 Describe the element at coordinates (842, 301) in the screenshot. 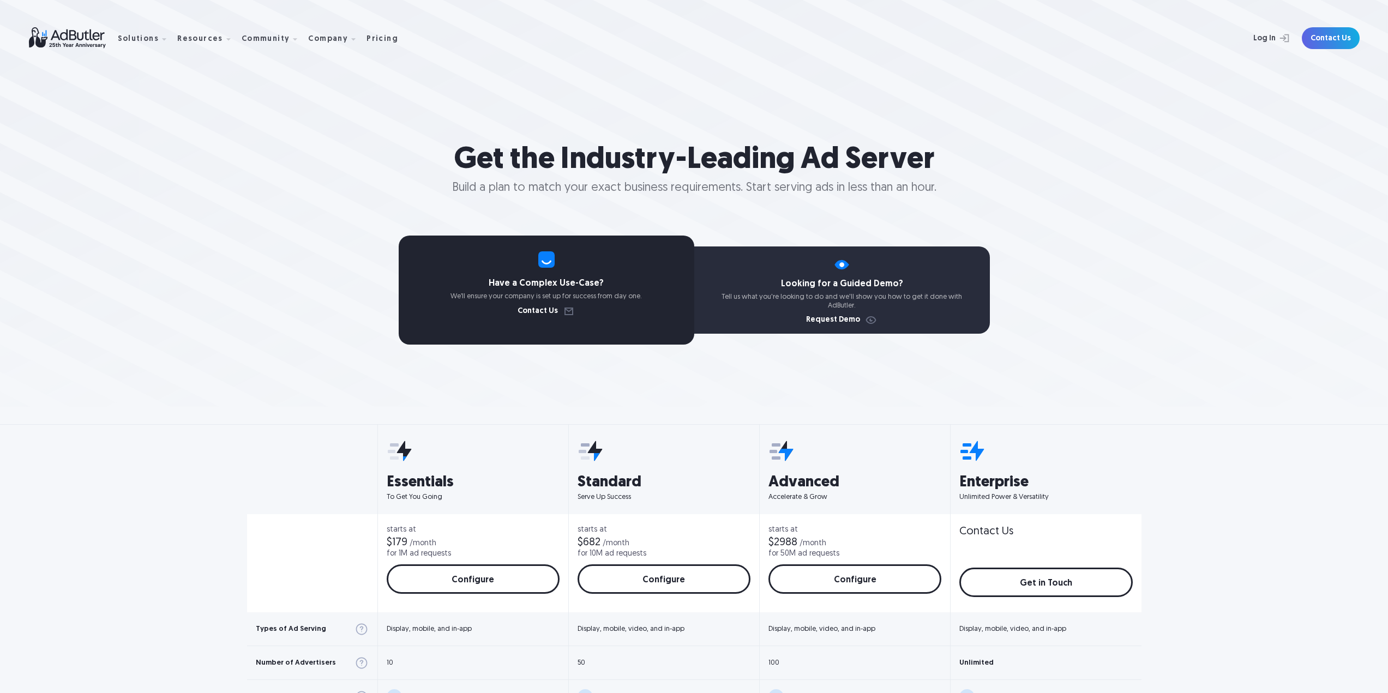

I see `p: Tell us what you're looking to do and we'll show you how to get it done with AdButler.` at that location.